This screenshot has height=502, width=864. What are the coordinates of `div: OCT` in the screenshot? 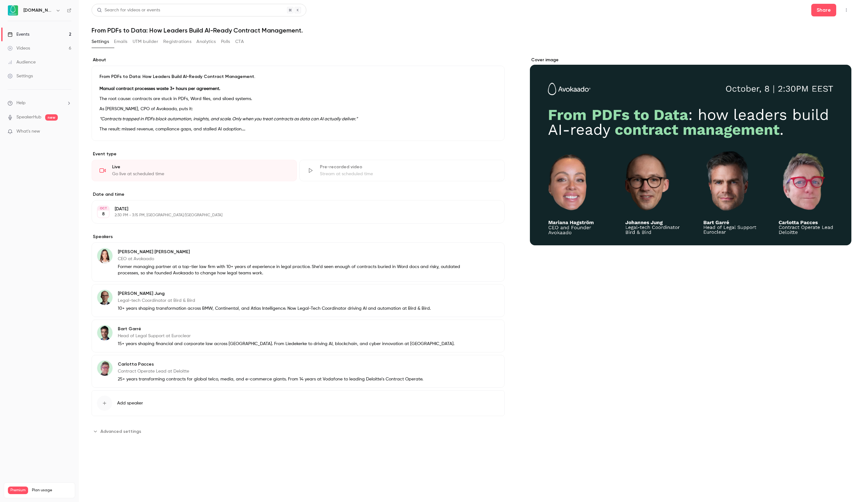 It's located at (103, 208).